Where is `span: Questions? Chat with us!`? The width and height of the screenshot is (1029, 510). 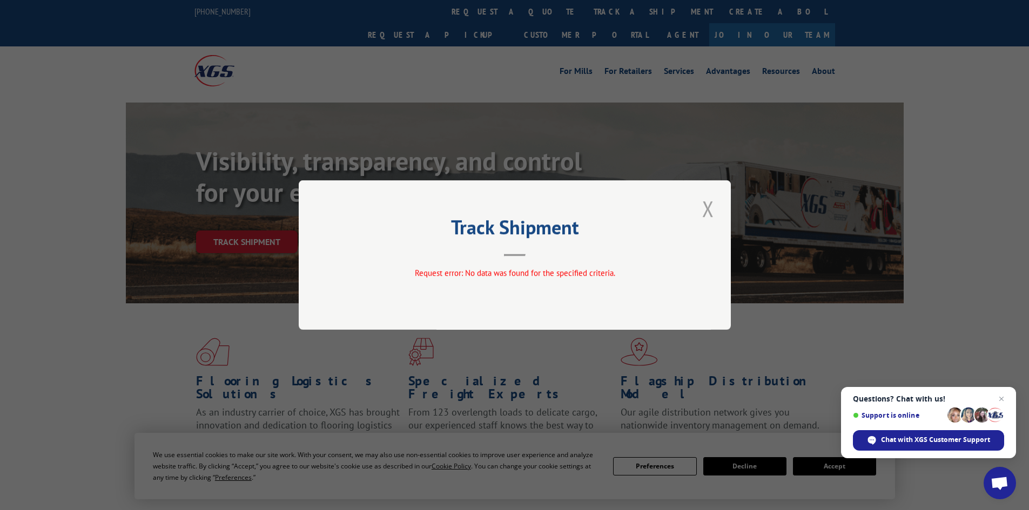
span: Questions? Chat with us! is located at coordinates (928, 399).